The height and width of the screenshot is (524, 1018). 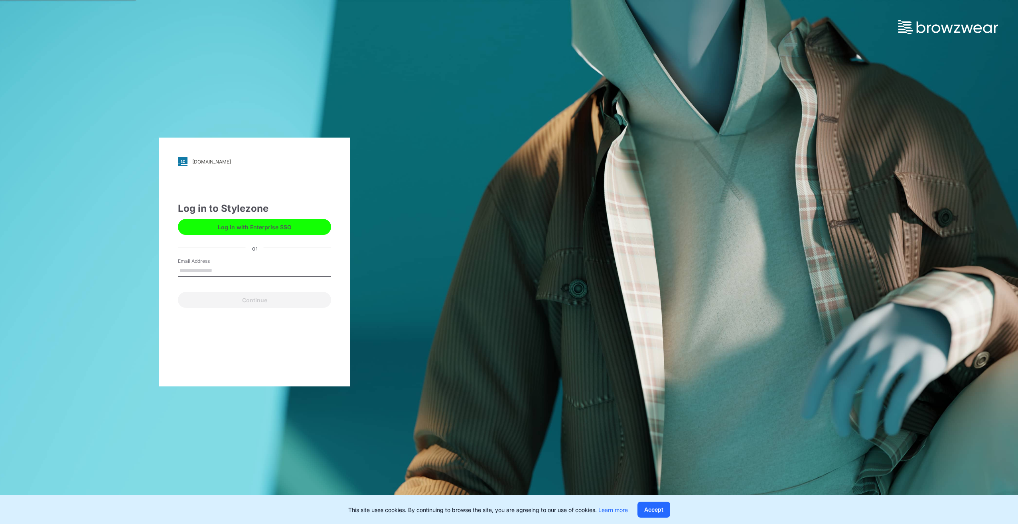 I want to click on button: Log in with Enterprise SSO, so click(x=255, y=227).